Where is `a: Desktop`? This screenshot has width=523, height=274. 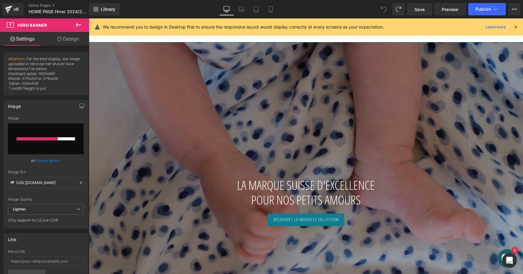
a: Desktop is located at coordinates (226, 9).